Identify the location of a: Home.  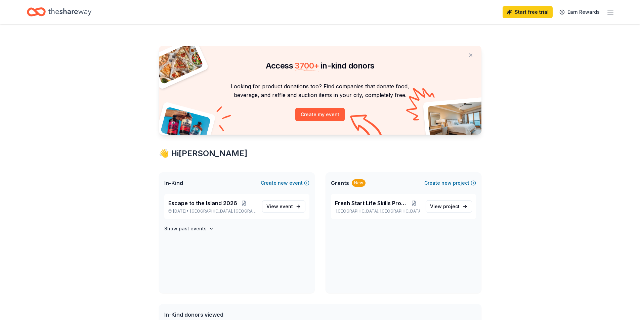
(59, 12).